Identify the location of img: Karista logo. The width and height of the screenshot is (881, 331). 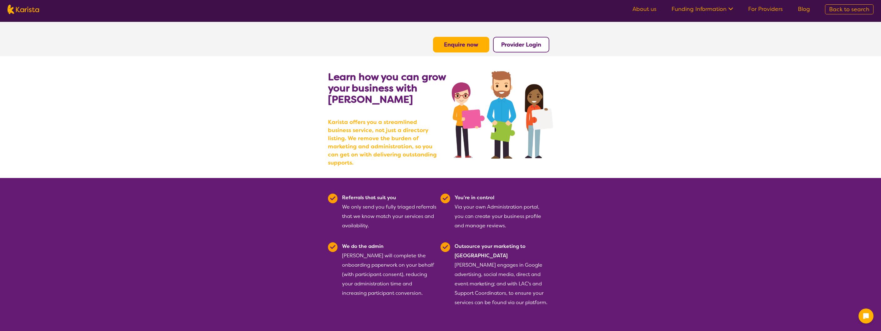
(23, 9).